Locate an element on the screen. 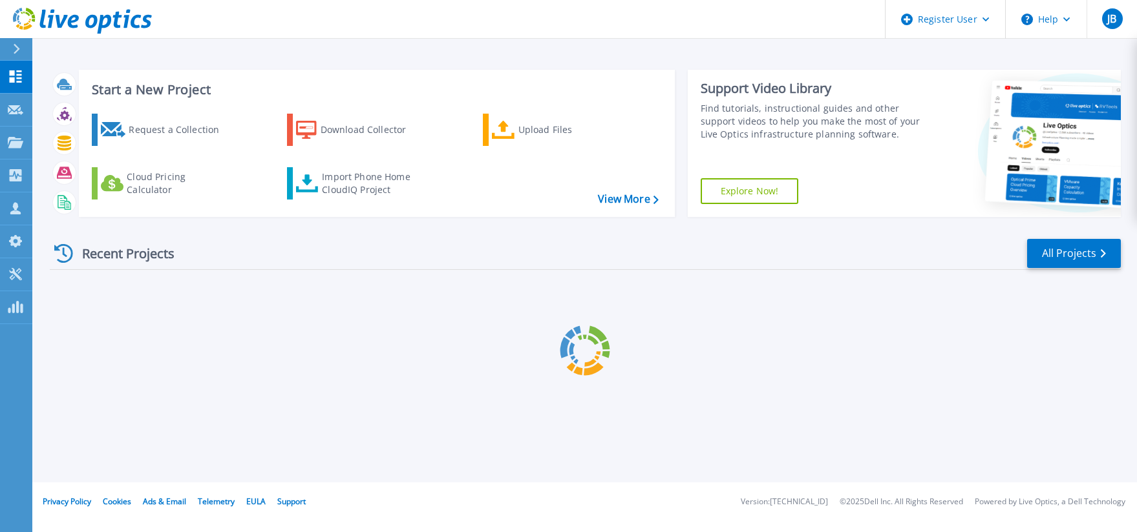 The image size is (1137, 532). a: Download Collector is located at coordinates (359, 130).